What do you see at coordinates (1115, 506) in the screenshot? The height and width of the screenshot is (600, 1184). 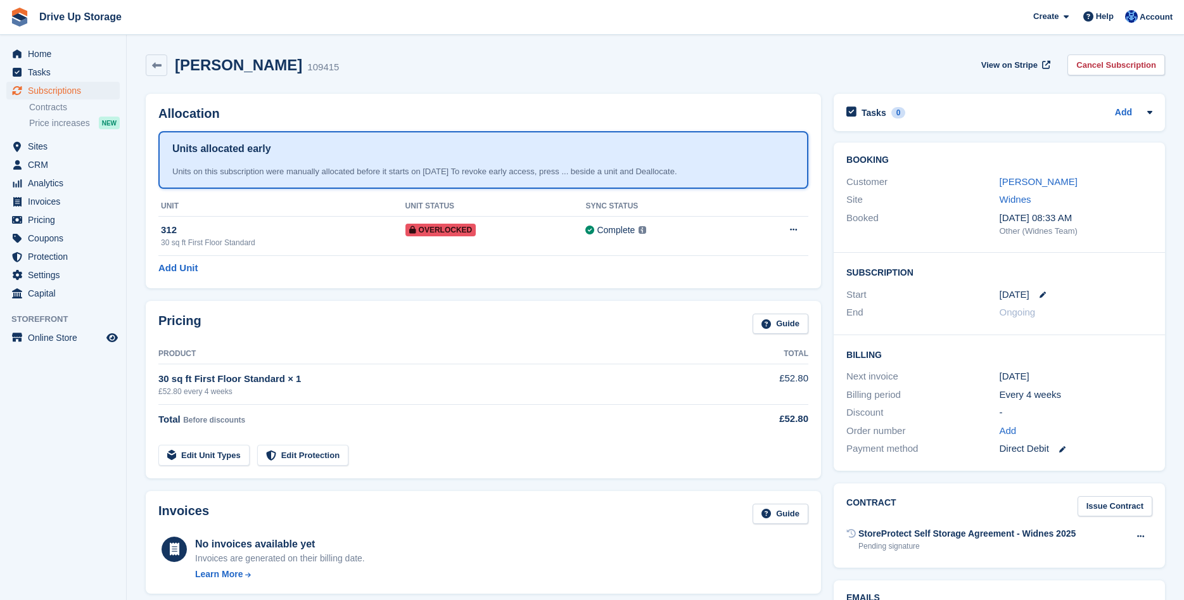 I see `a: Issue Contract` at bounding box center [1115, 506].